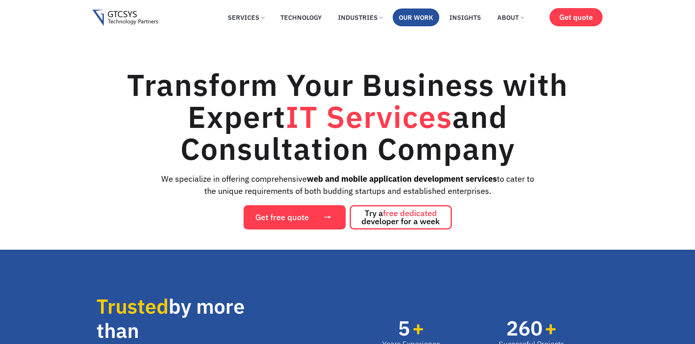 The height and width of the screenshot is (344, 695). What do you see at coordinates (132, 306) in the screenshot?
I see `span: Trusted` at bounding box center [132, 306].